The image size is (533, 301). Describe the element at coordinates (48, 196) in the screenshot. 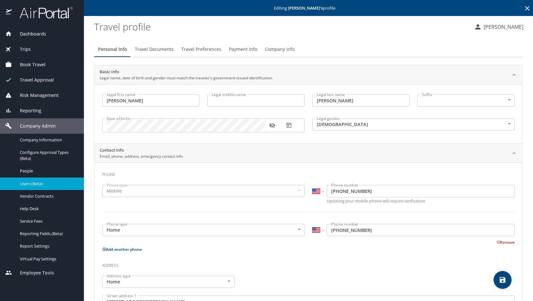

I see `span: Vendor Contracts` at that location.